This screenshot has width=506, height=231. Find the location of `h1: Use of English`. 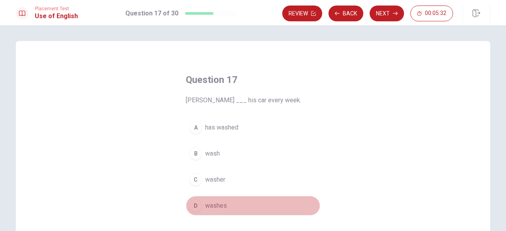

h1: Use of English is located at coordinates (56, 16).